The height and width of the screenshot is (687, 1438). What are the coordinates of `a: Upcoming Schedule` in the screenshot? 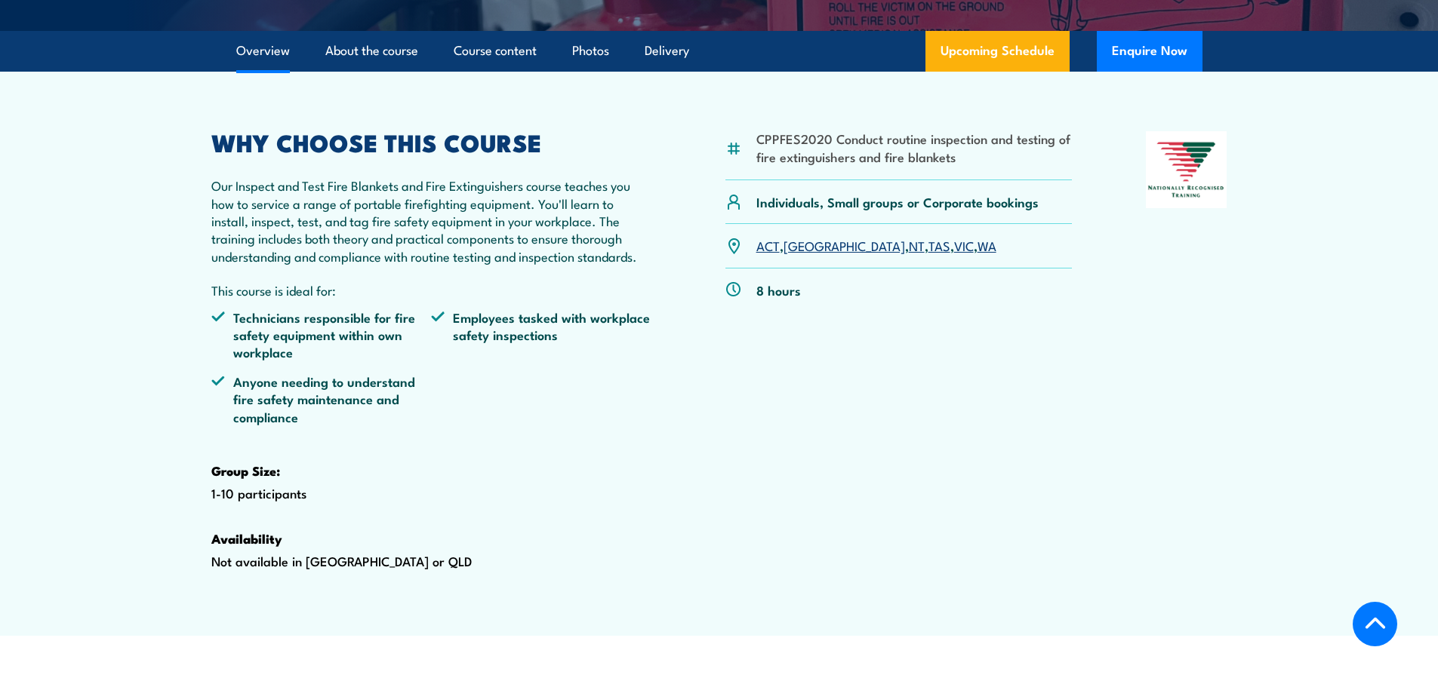 It's located at (997, 51).